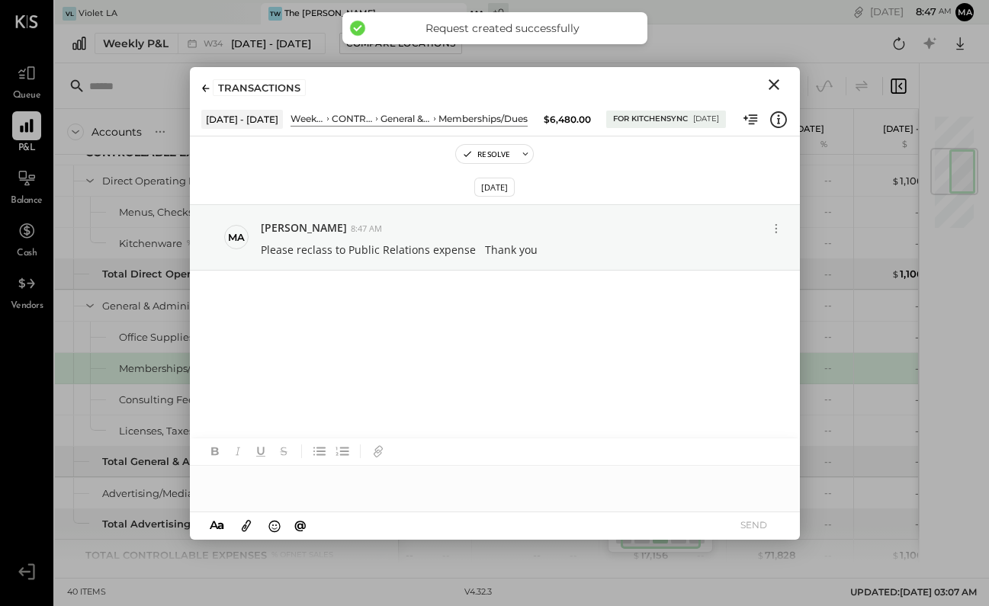  What do you see at coordinates (27, 291) in the screenshot?
I see `a: Vendors` at bounding box center [27, 291].